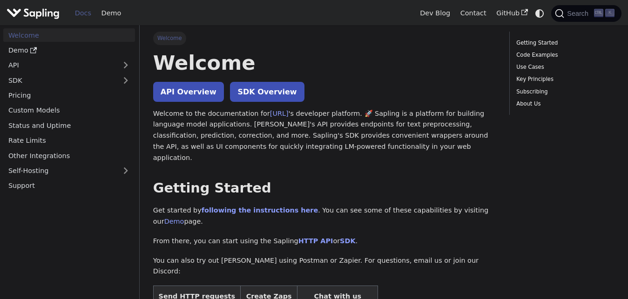 The height and width of the screenshot is (299, 628). I want to click on a: Status and Uptime, so click(69, 125).